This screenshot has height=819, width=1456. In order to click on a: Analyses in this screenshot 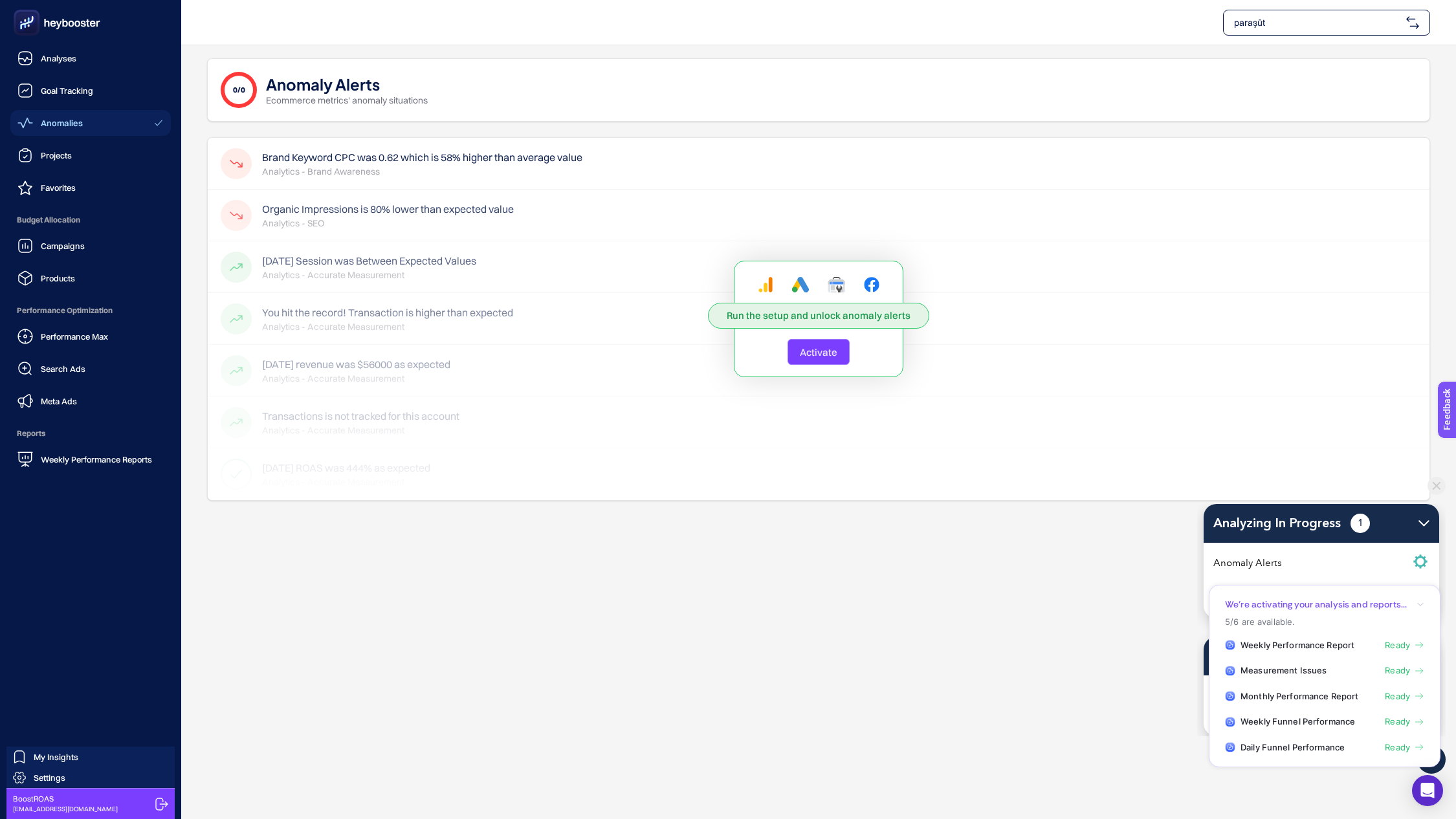, I will do `click(91, 58)`.